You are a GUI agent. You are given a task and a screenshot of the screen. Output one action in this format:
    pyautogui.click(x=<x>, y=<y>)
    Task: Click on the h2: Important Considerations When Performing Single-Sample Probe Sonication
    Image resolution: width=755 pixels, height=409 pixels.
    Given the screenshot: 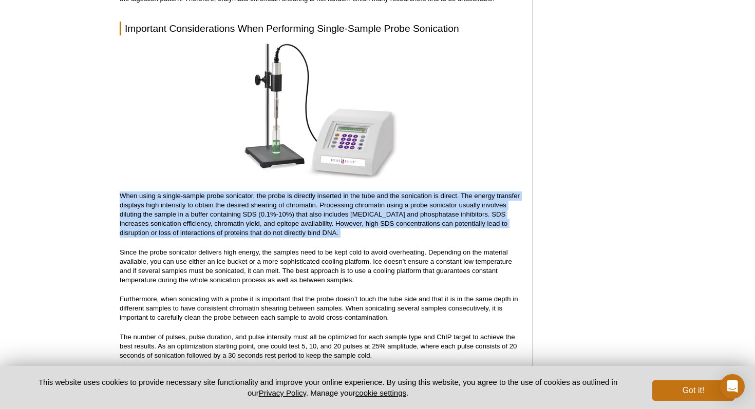 What is the action you would take?
    pyautogui.click(x=320, y=28)
    